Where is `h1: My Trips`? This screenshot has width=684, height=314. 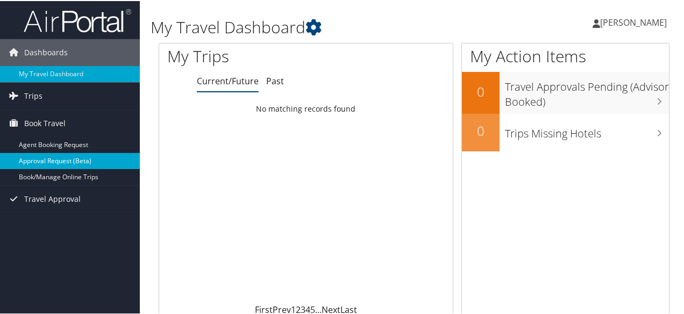 h1: My Trips is located at coordinates (245, 55).